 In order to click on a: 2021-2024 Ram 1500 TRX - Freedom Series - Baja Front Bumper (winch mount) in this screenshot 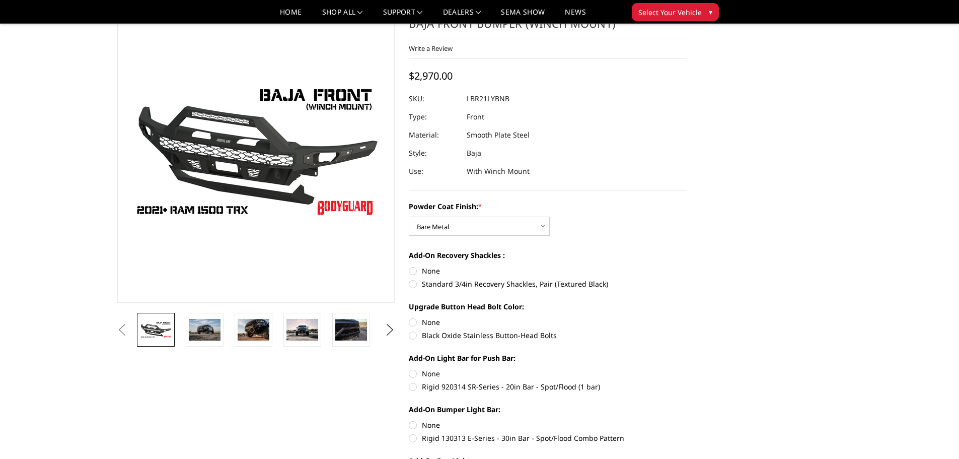, I will do `click(256, 152)`.